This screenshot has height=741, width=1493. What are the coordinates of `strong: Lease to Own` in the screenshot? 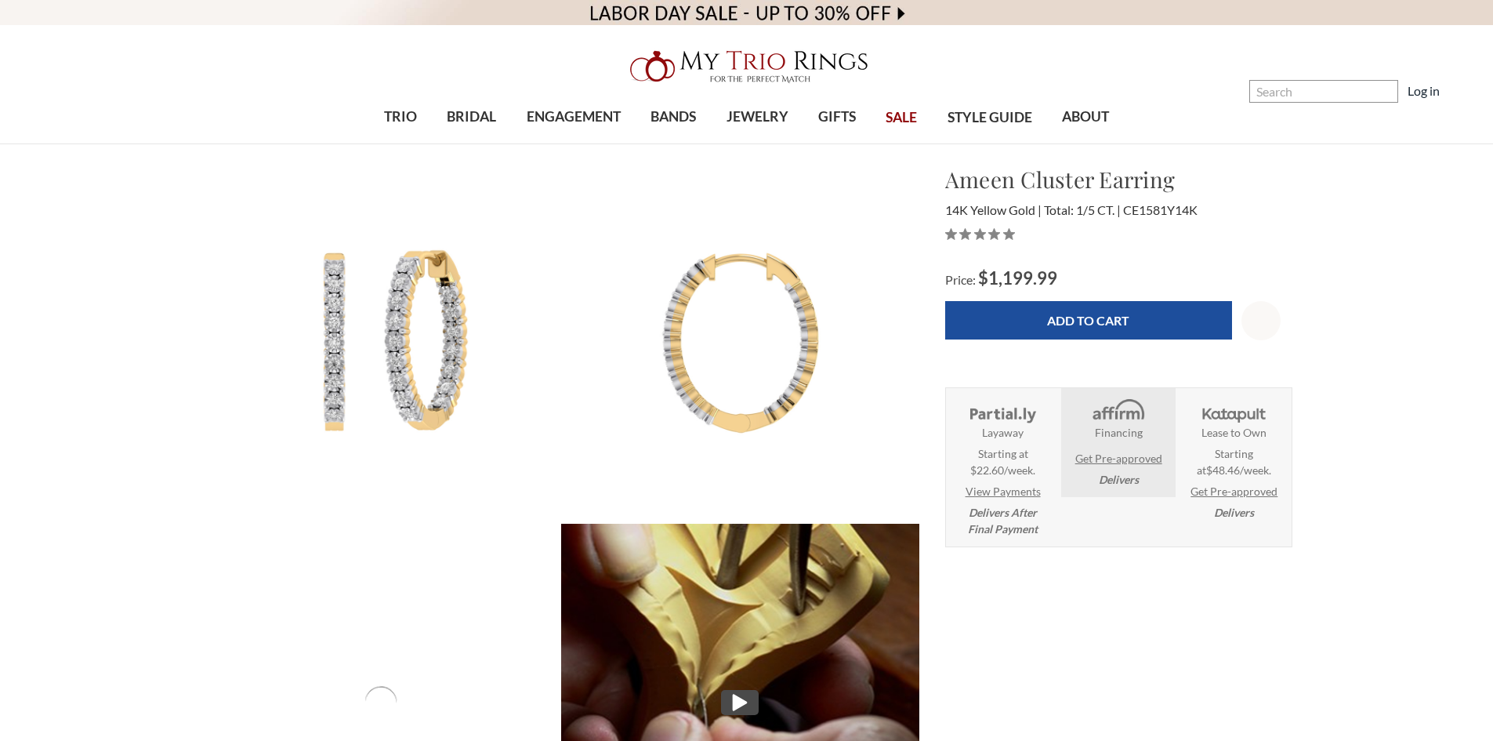 It's located at (1234, 432).